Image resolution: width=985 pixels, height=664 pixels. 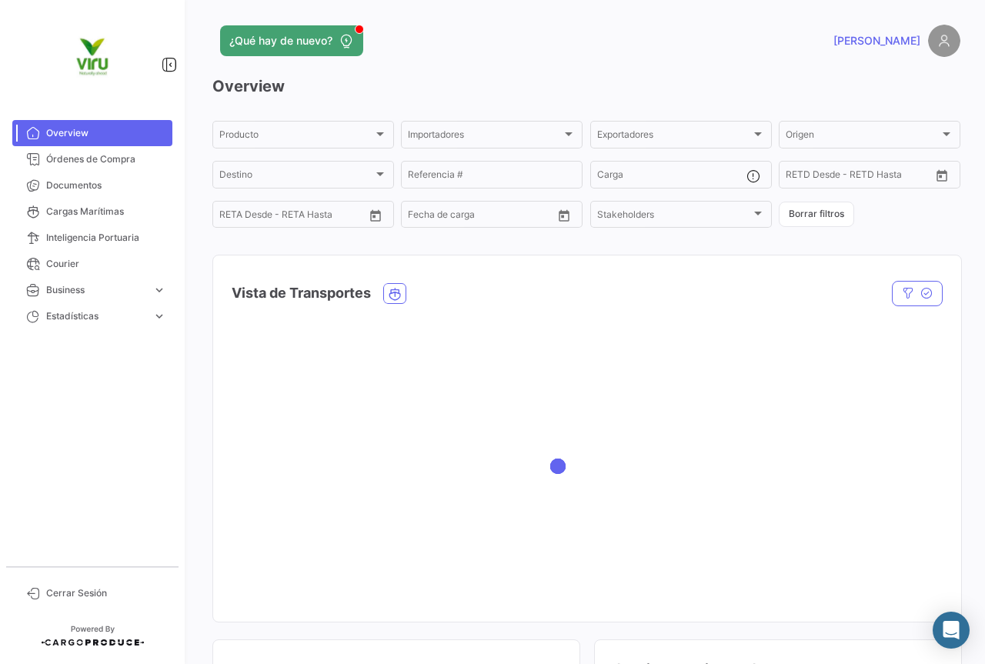 I want to click on a: Cargas Marítimas, so click(x=92, y=212).